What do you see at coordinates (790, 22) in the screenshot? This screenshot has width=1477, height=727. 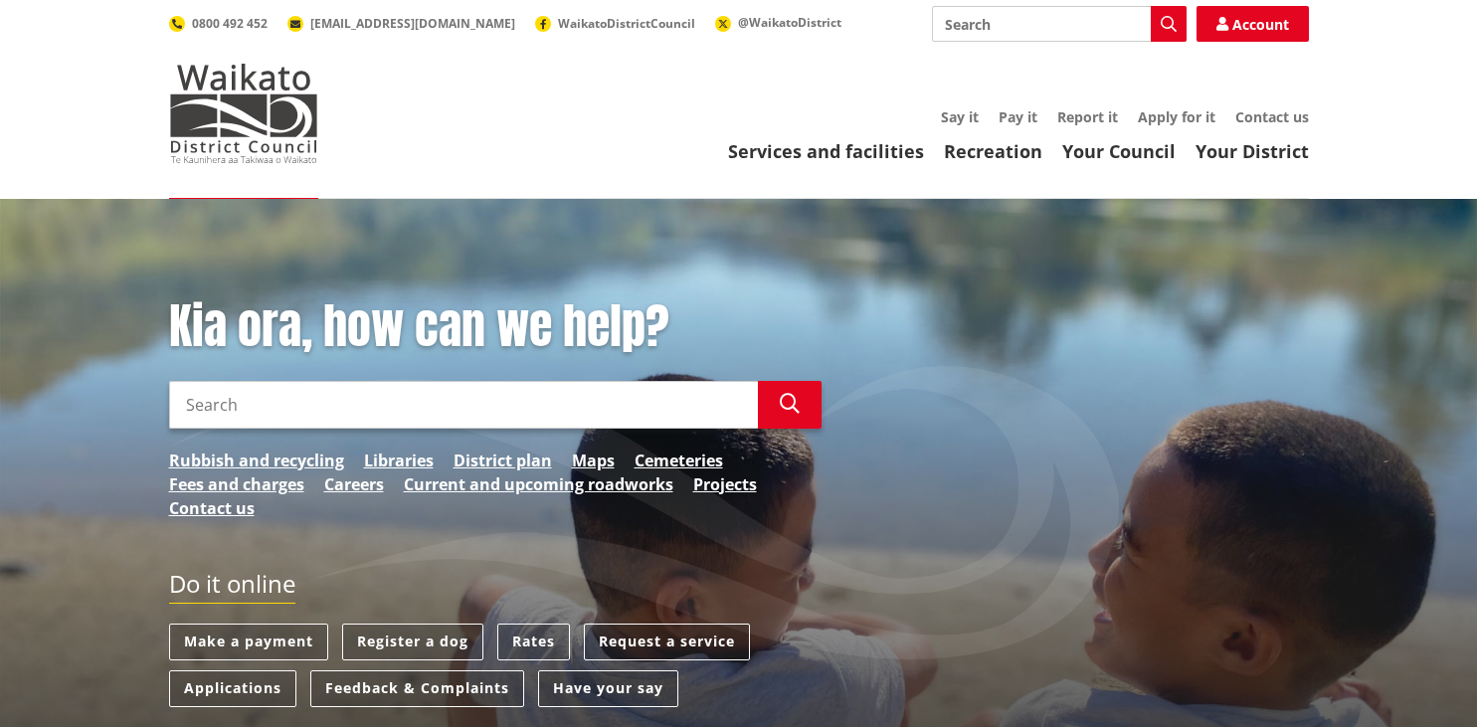 I see `span: @WaikatoDistrict` at bounding box center [790, 22].